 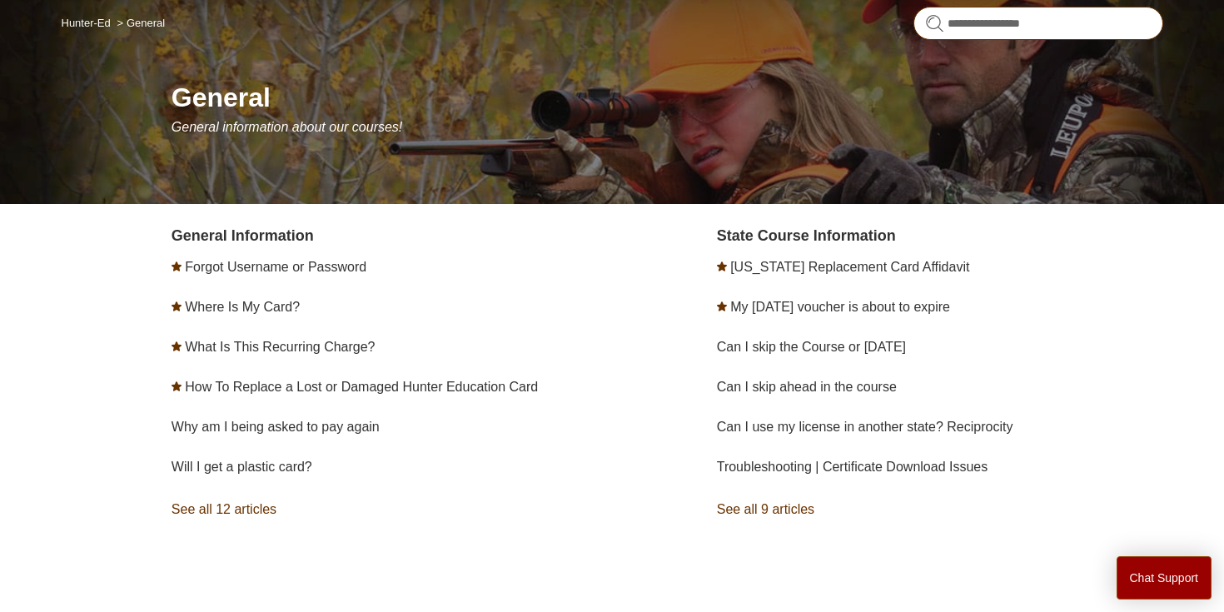 I want to click on a: Where Is My Card?, so click(x=242, y=306).